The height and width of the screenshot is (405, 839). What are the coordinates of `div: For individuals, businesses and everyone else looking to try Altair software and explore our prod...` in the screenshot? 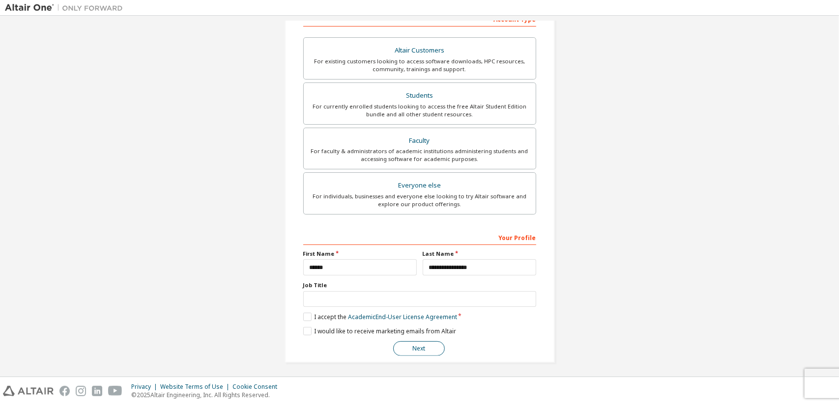 It's located at (420, 200).